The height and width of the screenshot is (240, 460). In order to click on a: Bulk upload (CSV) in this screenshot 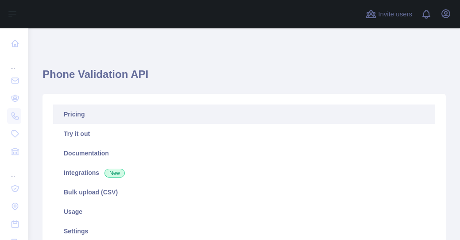, I will do `click(244, 192)`.